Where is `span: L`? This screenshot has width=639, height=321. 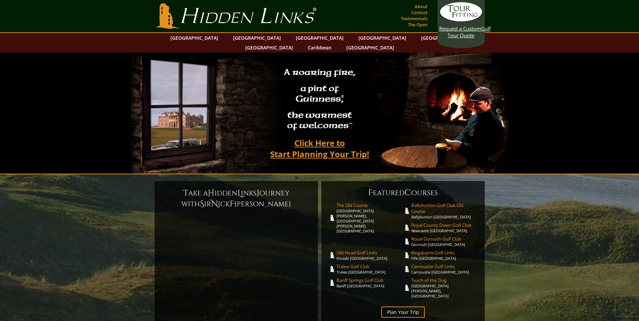
span: L is located at coordinates (239, 193).